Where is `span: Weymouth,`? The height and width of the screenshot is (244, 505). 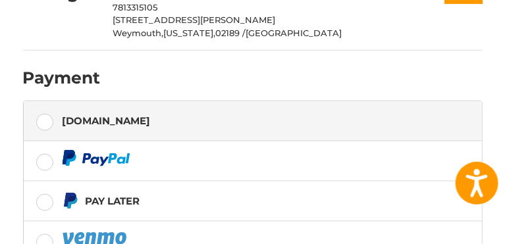 span: Weymouth, is located at coordinates (138, 33).